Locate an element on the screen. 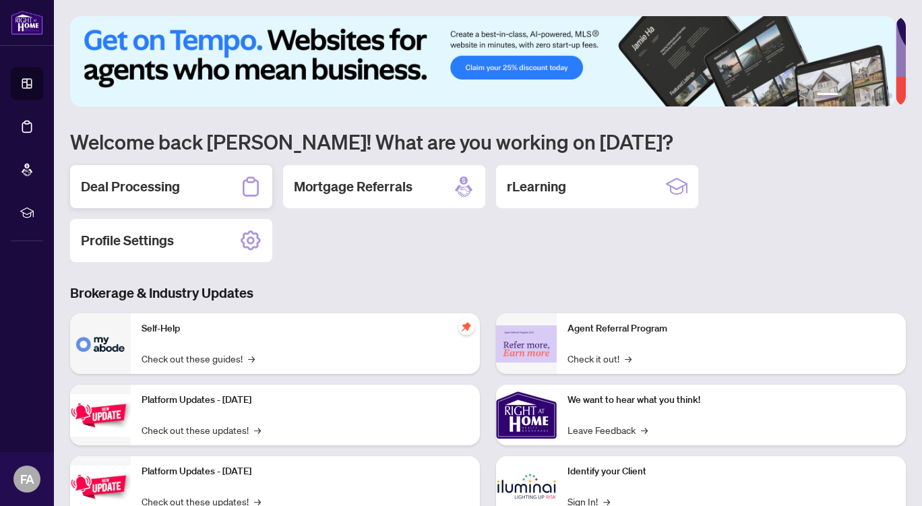 The height and width of the screenshot is (506, 922). h2: Deal Processing is located at coordinates (130, 187).